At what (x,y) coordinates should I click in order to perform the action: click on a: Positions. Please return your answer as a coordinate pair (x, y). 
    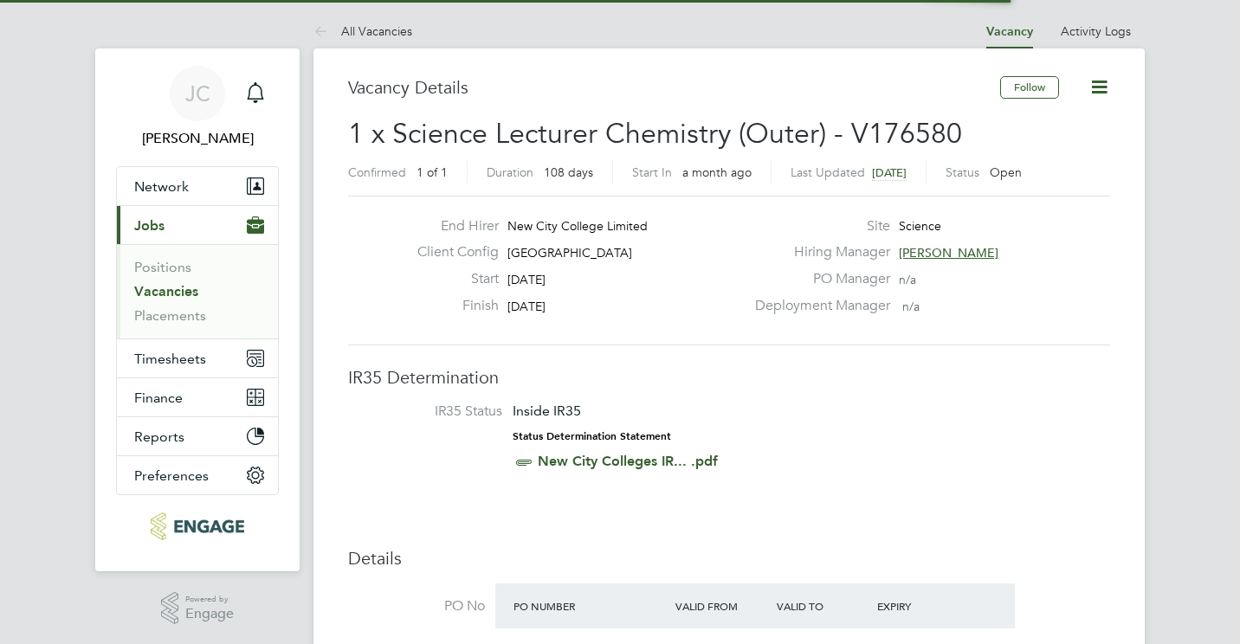
    Looking at the image, I should click on (163, 267).